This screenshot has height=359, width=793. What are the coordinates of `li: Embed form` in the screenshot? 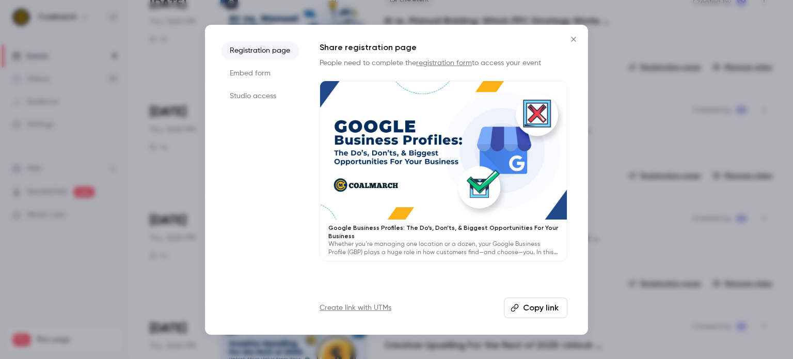 It's located at (260, 73).